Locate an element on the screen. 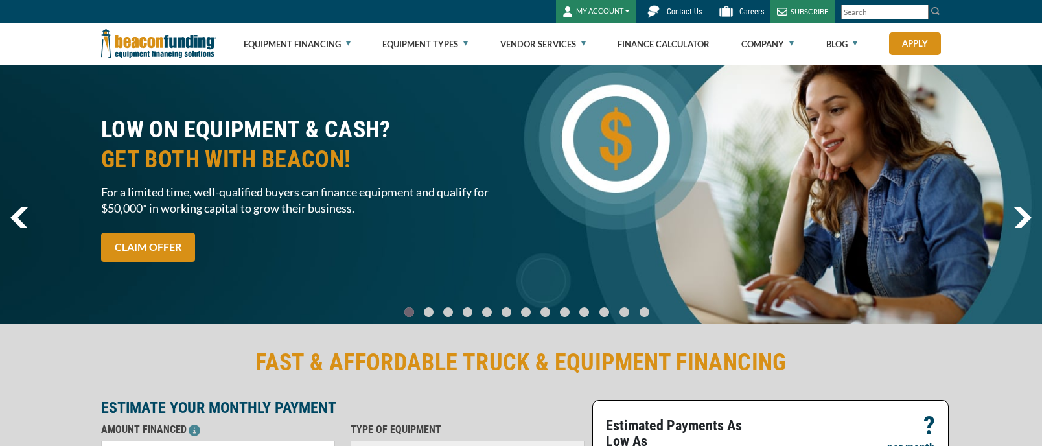  a: Go To Slide 9 is located at coordinates (584, 312).